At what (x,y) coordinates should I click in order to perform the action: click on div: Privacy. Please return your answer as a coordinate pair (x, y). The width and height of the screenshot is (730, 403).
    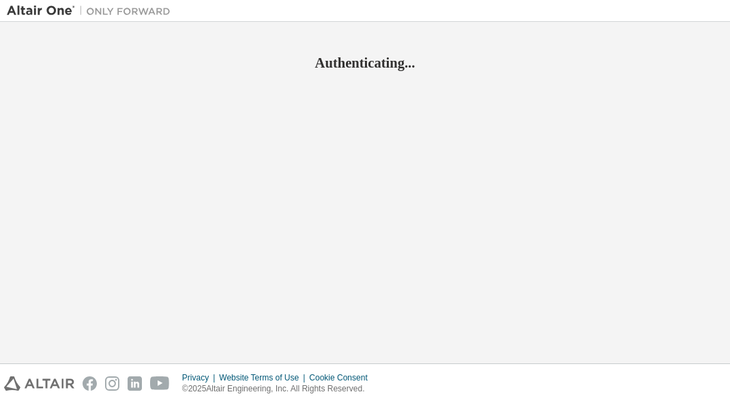
    Looking at the image, I should click on (201, 377).